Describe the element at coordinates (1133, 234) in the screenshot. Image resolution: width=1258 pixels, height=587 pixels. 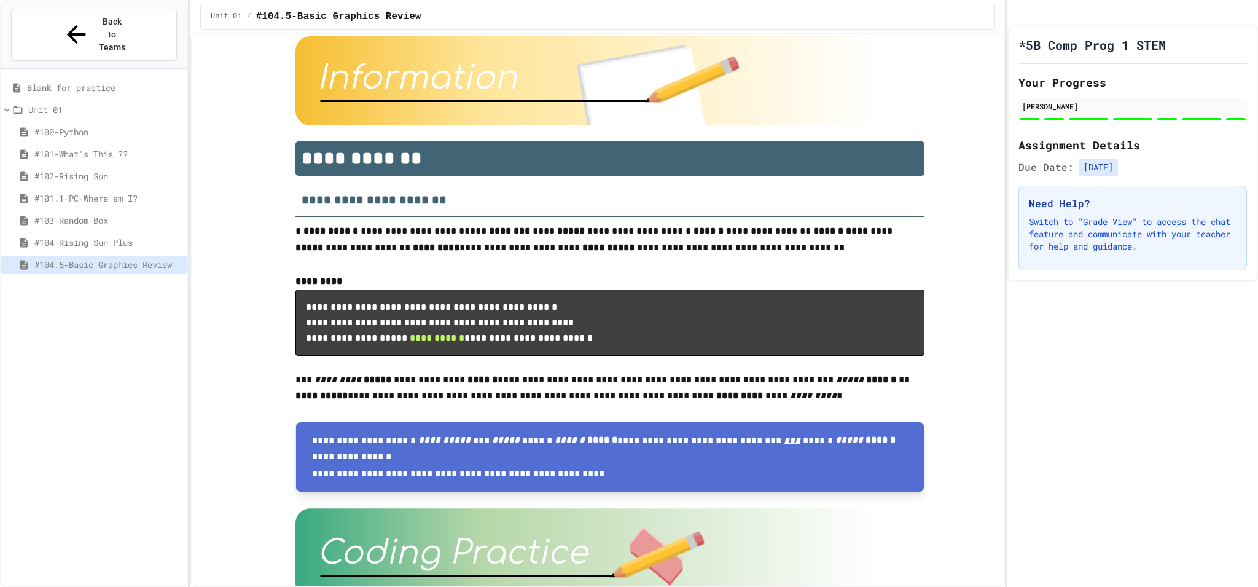
I see `p: Switch to "Grade View" to access the chat feature and communicate with your teacher for help and ...` at that location.